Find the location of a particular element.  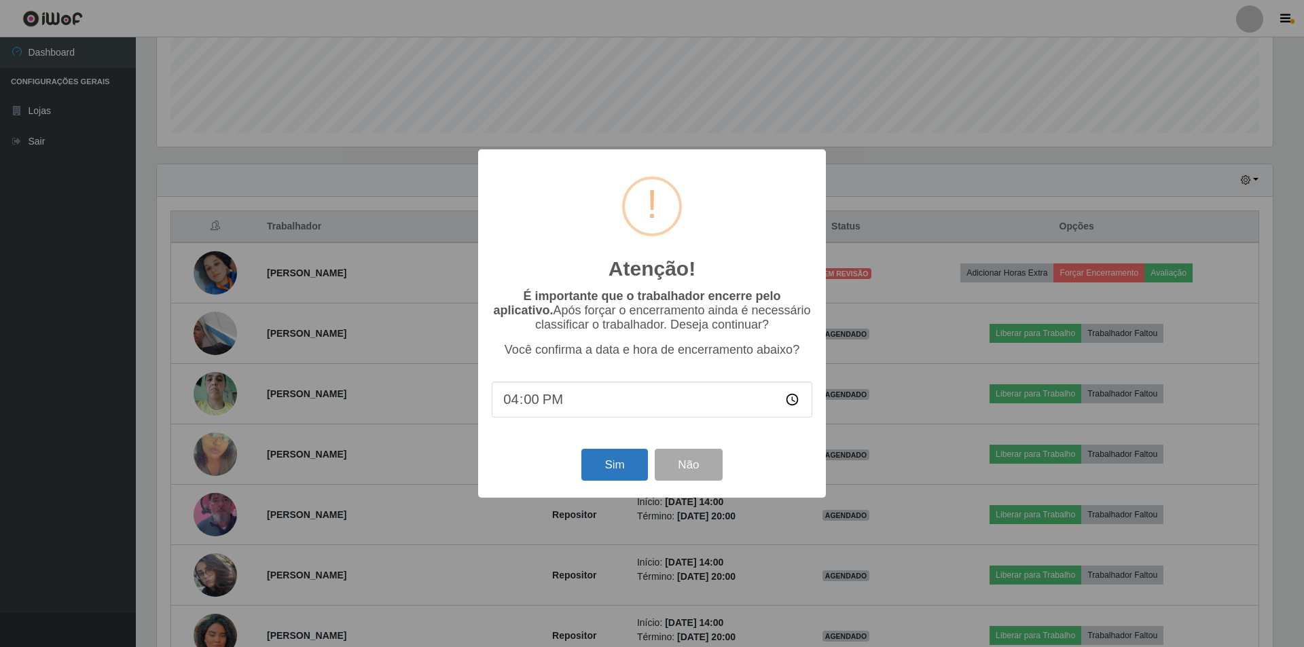

b: É importante que o trabalhador encerre pelo aplicativo. is located at coordinates (636, 303).